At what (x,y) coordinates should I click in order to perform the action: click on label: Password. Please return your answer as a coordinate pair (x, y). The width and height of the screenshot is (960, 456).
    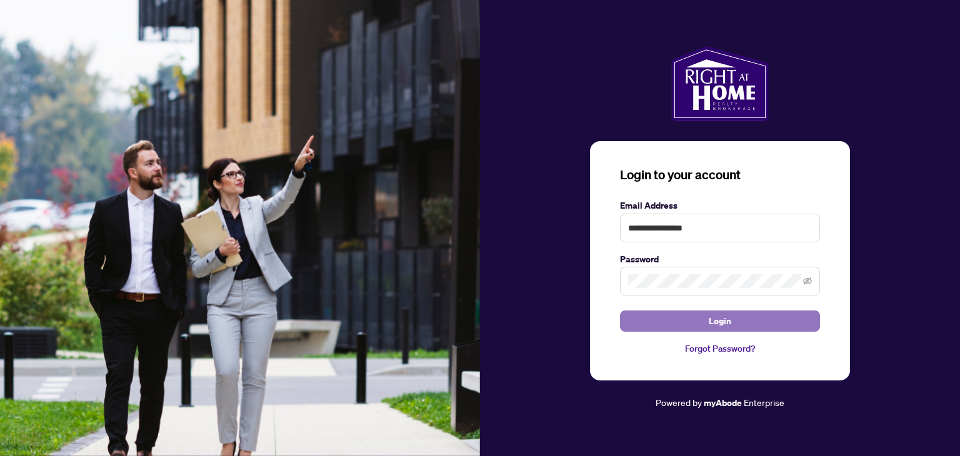
    Looking at the image, I should click on (720, 259).